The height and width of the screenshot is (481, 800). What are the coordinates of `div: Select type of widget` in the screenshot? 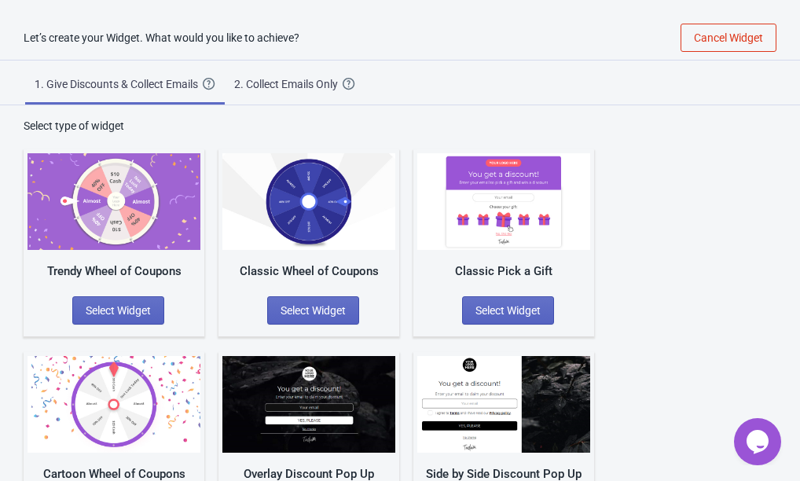 It's located at (400, 126).